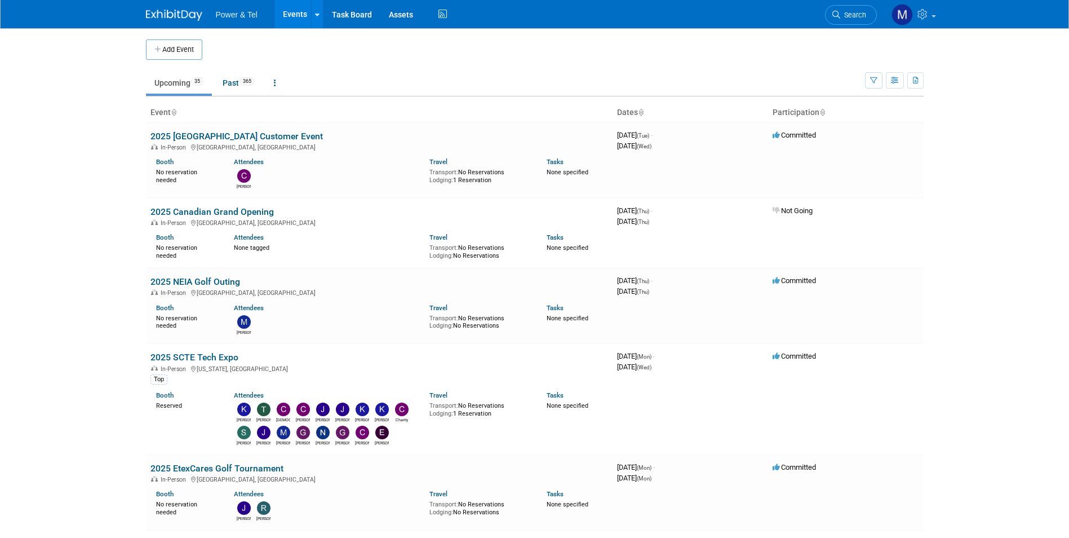 Image resolution: width=1069 pixels, height=538 pixels. I want to click on button: Add Event, so click(174, 50).